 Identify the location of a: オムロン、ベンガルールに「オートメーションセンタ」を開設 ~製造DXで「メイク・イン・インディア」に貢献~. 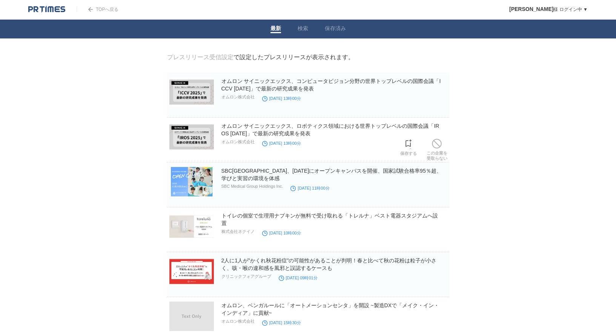
(331, 309).